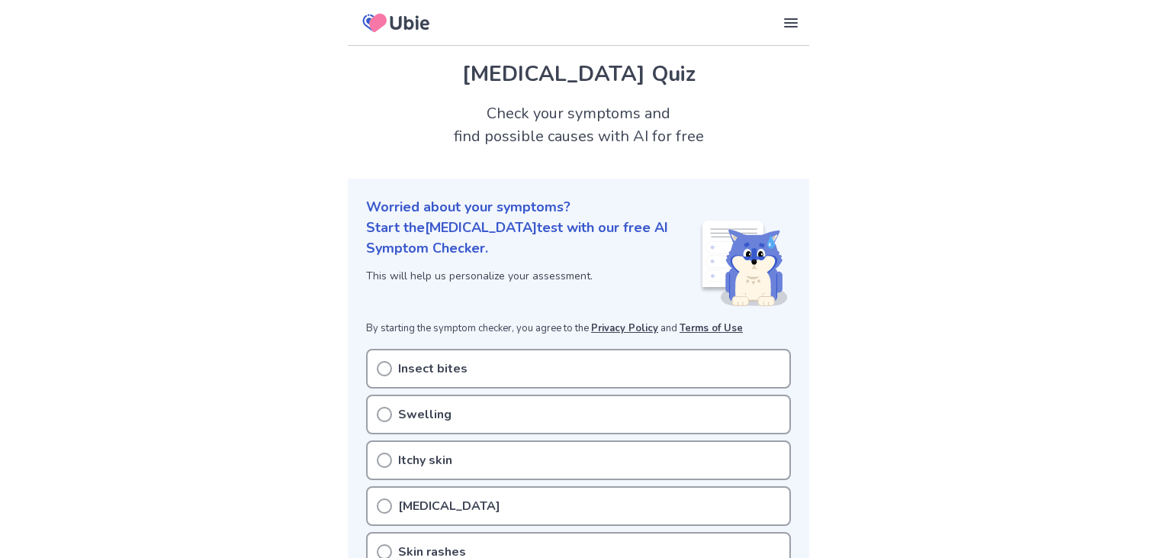 The image size is (1157, 558). Describe the element at coordinates (433, 368) in the screenshot. I see `p: Insect bites` at that location.